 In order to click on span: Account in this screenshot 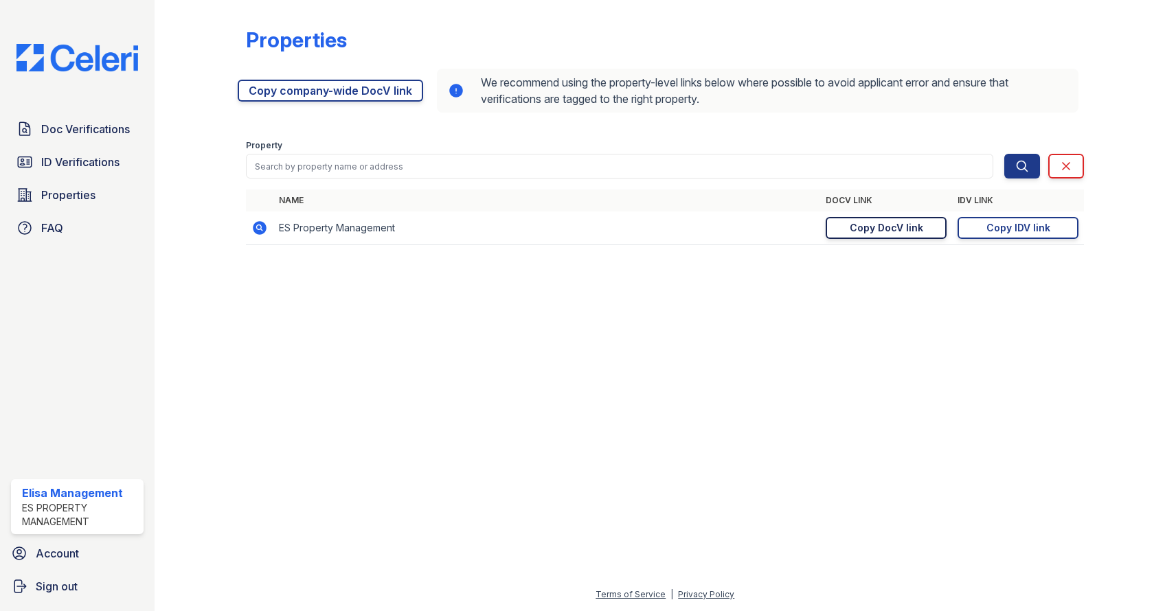, I will do `click(57, 553)`.